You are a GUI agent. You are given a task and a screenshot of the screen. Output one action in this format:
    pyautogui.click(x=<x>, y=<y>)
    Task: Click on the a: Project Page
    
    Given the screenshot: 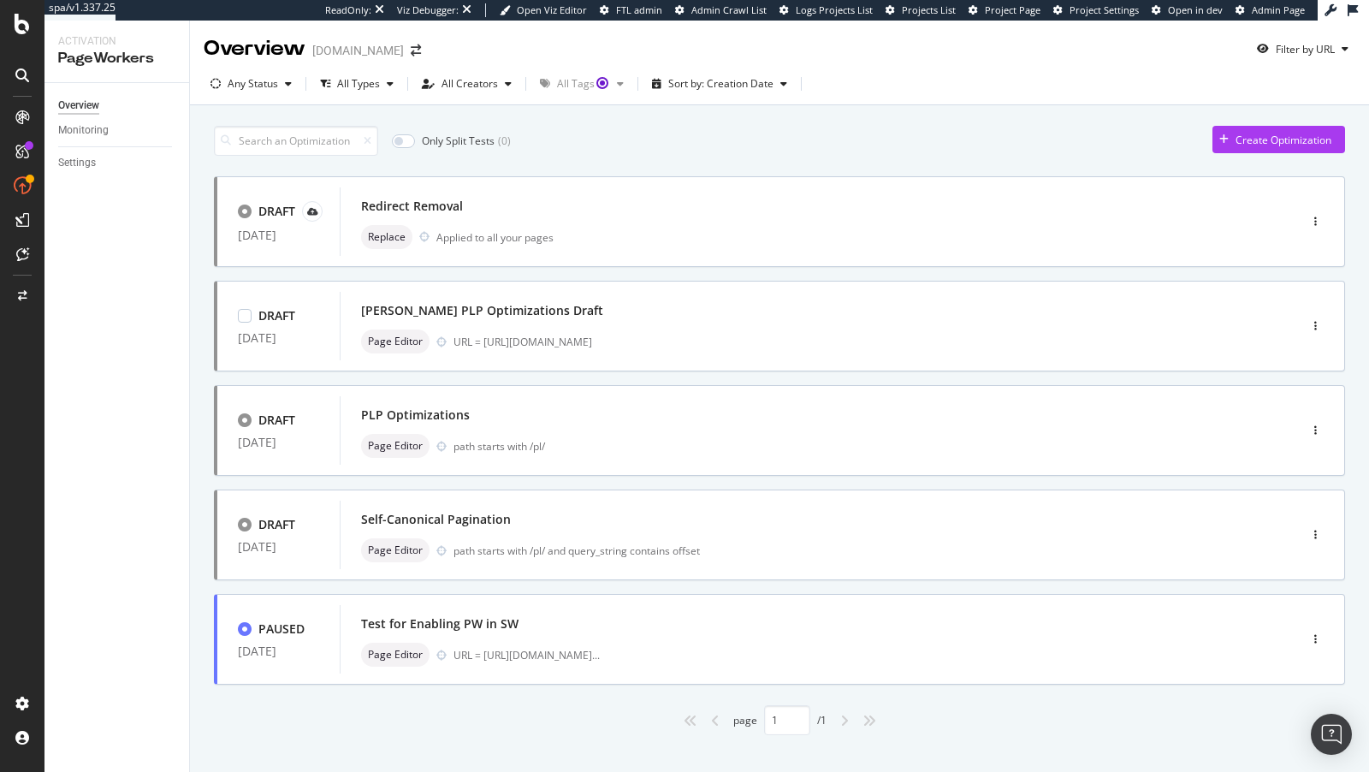 What is the action you would take?
    pyautogui.click(x=1005, y=10)
    